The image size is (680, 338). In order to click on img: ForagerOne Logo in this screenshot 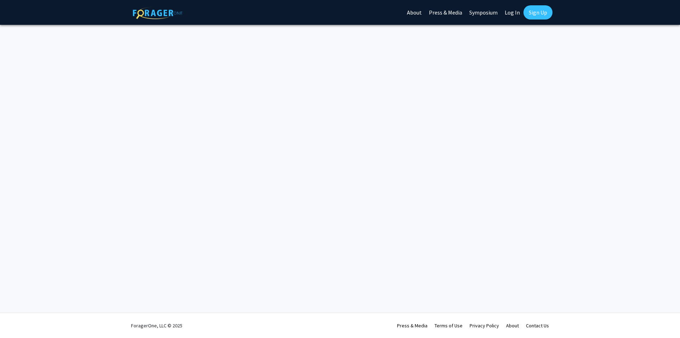, I will do `click(158, 13)`.